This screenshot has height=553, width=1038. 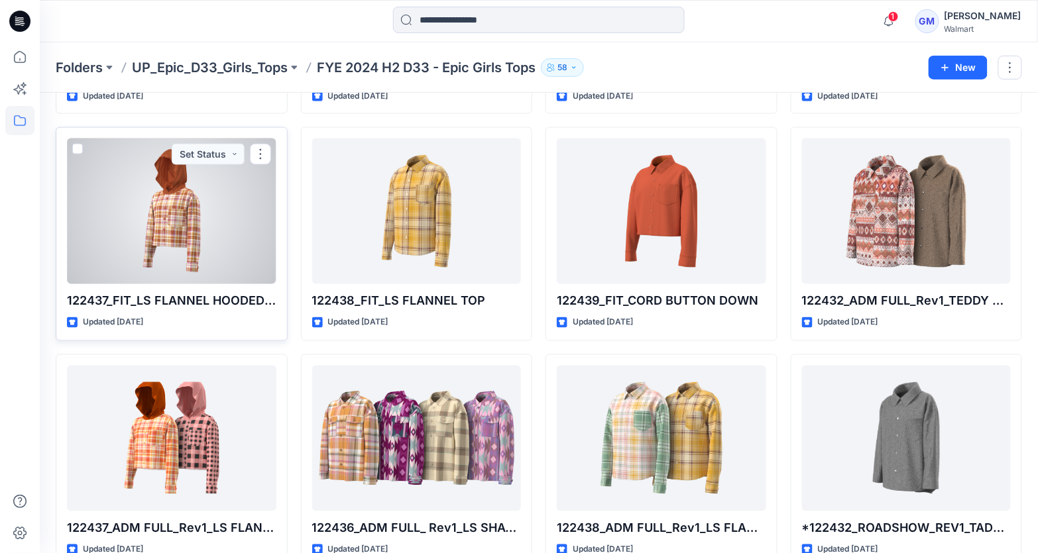 I want to click on a: 122437_FIT_LS FLANNEL HOODED TOP, so click(x=172, y=211).